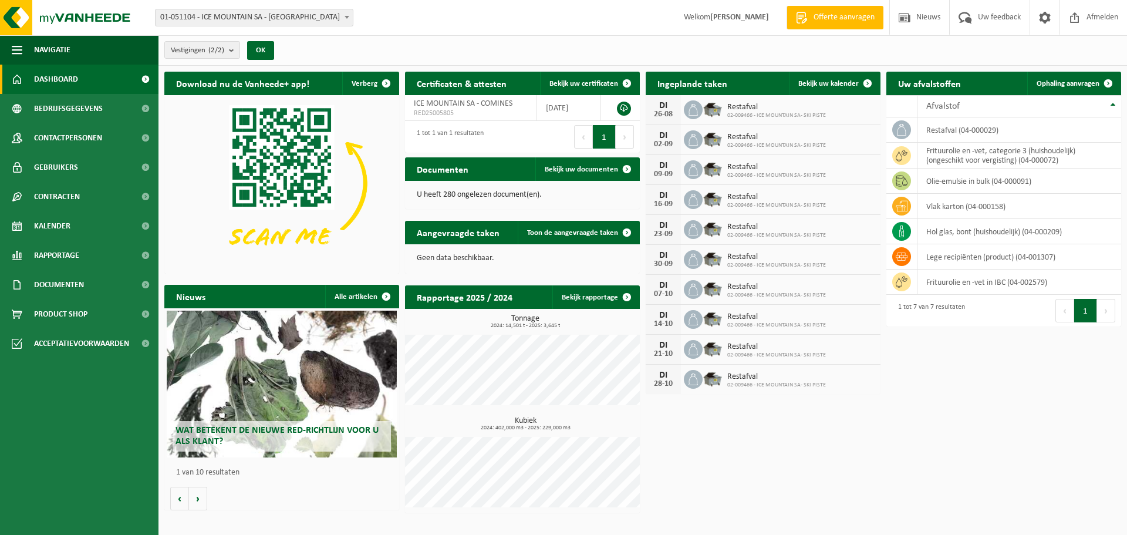 The width and height of the screenshot is (1127, 535). What do you see at coordinates (692, 83) in the screenshot?
I see `h2: Ingeplande taken` at bounding box center [692, 83].